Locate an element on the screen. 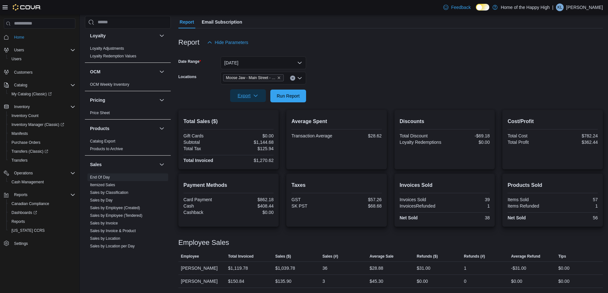  div: GST is located at coordinates (313, 200).